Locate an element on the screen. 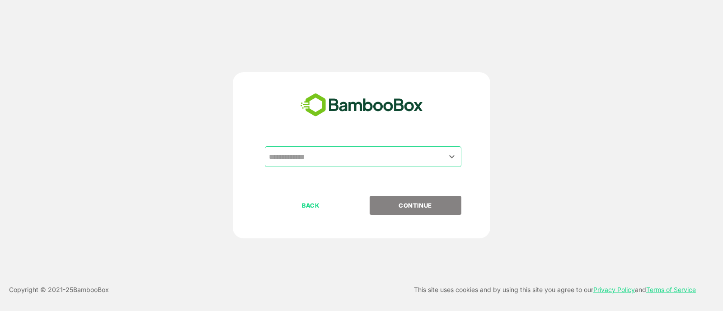 The width and height of the screenshot is (723, 311). a: Privacy Policy is located at coordinates (614, 290).